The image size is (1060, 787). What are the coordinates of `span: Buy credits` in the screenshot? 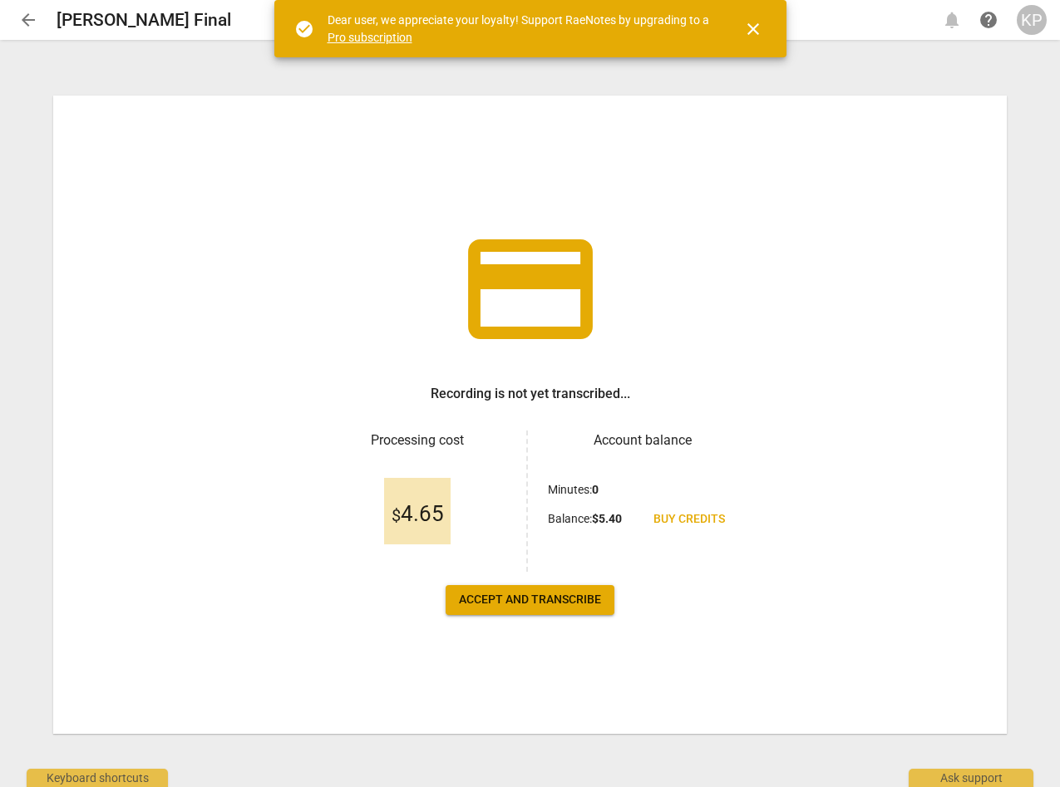 It's located at (689, 519).